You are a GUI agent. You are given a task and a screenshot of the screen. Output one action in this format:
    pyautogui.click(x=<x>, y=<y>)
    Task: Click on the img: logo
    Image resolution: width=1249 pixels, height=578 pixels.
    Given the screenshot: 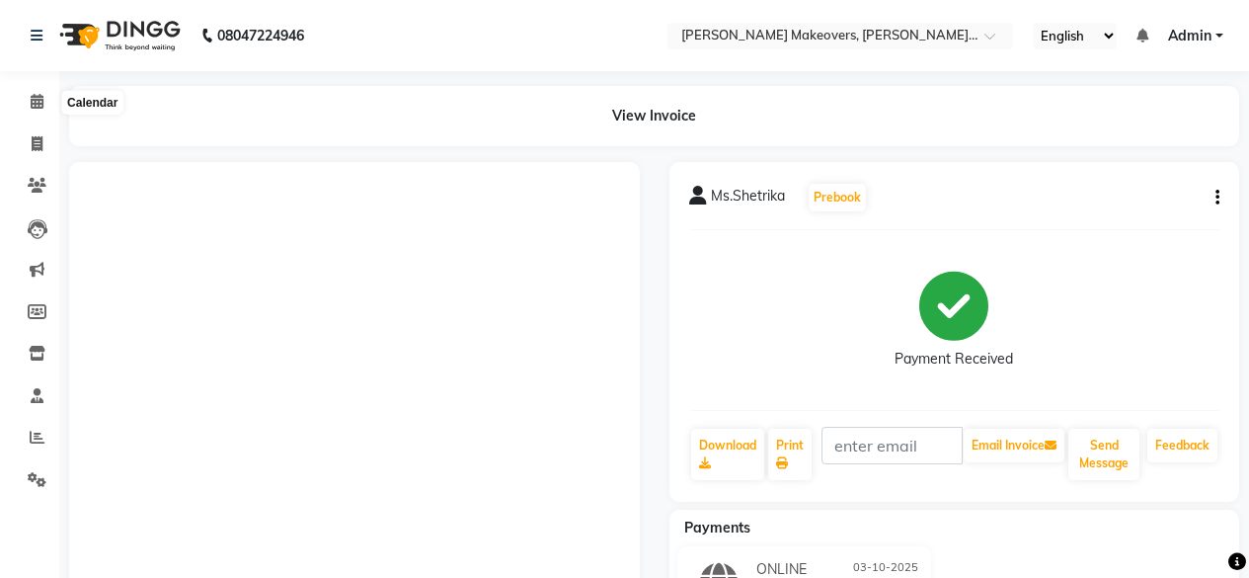 What is the action you would take?
    pyautogui.click(x=118, y=36)
    